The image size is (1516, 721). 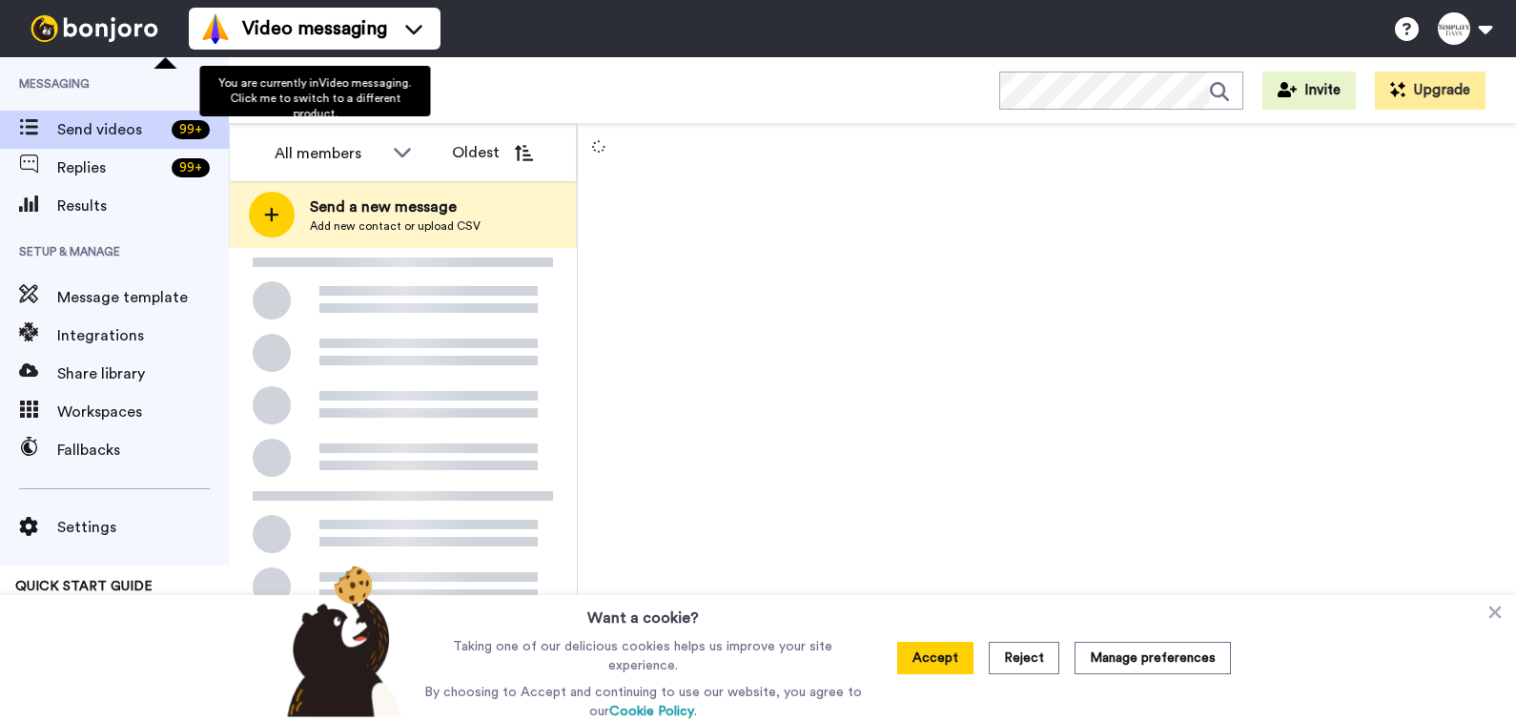 I want to click on img: bear-with-cookie.png, so click(x=340, y=641).